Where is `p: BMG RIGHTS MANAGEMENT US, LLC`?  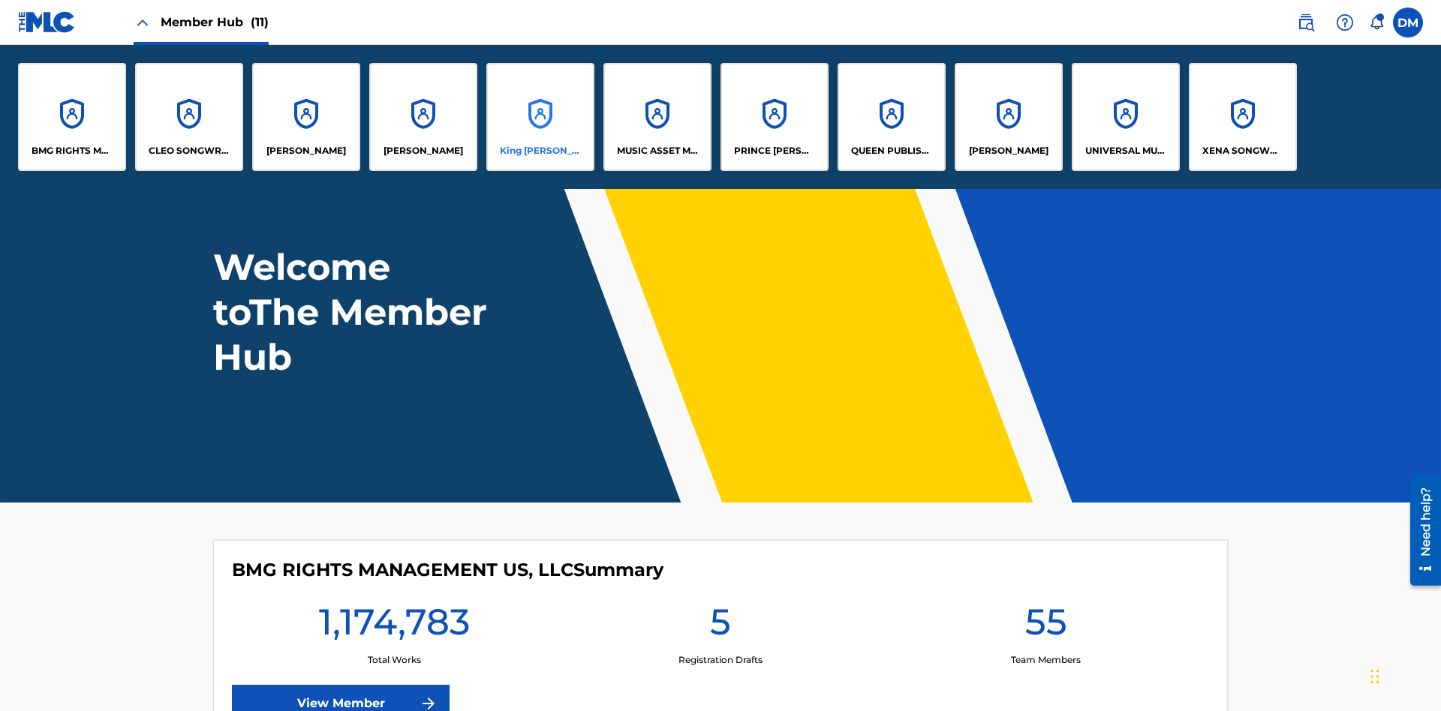
p: BMG RIGHTS MANAGEMENT US, LLC is located at coordinates (72, 151).